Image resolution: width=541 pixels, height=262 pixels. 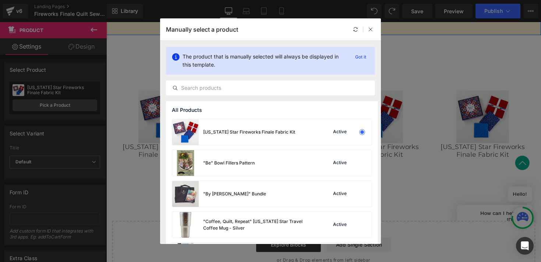 I want to click on p: or Drag & Drop elements from left sidebar, so click(x=223, y=244).